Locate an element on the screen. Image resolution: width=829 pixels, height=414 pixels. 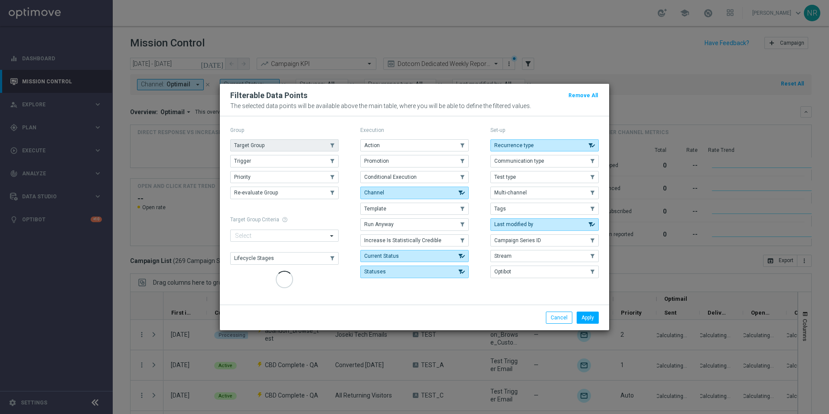
span: Re-evaluate Group is located at coordinates (256, 193).